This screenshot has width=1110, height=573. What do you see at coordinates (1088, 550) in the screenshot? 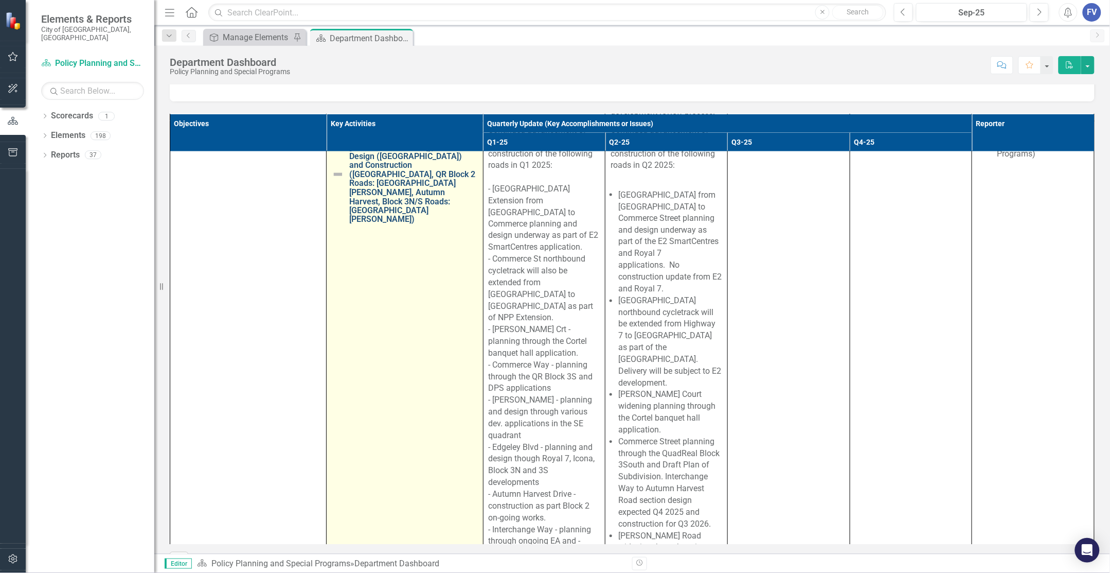
I see `div: Open Intercom Messenger` at bounding box center [1088, 550].